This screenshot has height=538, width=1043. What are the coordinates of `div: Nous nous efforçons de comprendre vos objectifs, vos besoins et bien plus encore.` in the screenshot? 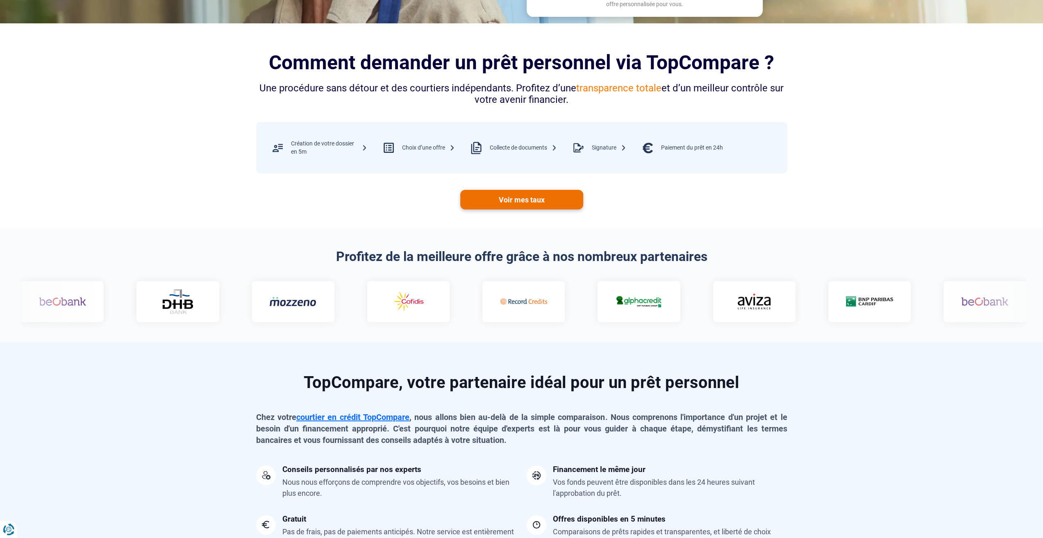 It's located at (400, 488).